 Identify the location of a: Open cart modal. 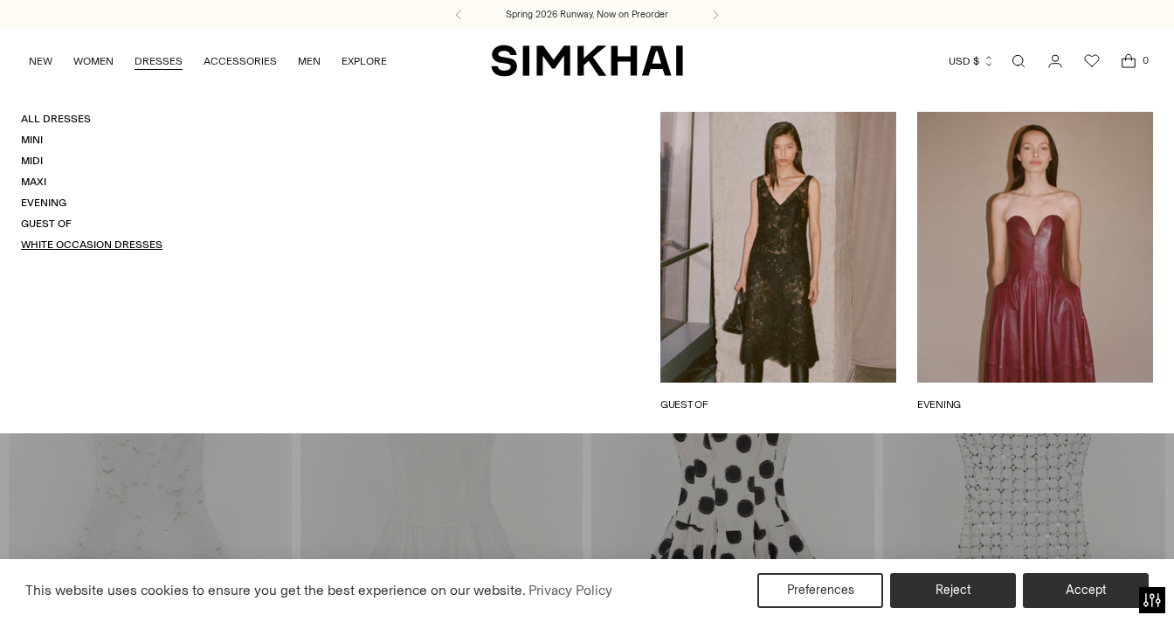
(1129, 61).